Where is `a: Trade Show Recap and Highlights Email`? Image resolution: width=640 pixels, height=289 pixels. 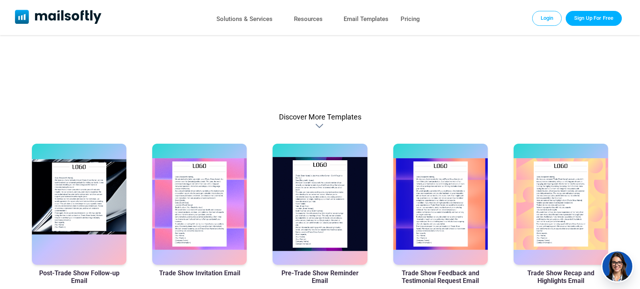 a: Trade Show Recap and Highlights Email is located at coordinates (561, 277).